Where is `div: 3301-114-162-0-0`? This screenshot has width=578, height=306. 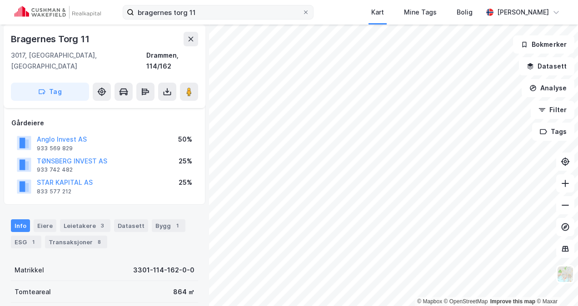 div: 3301-114-162-0-0 is located at coordinates (164, 270).